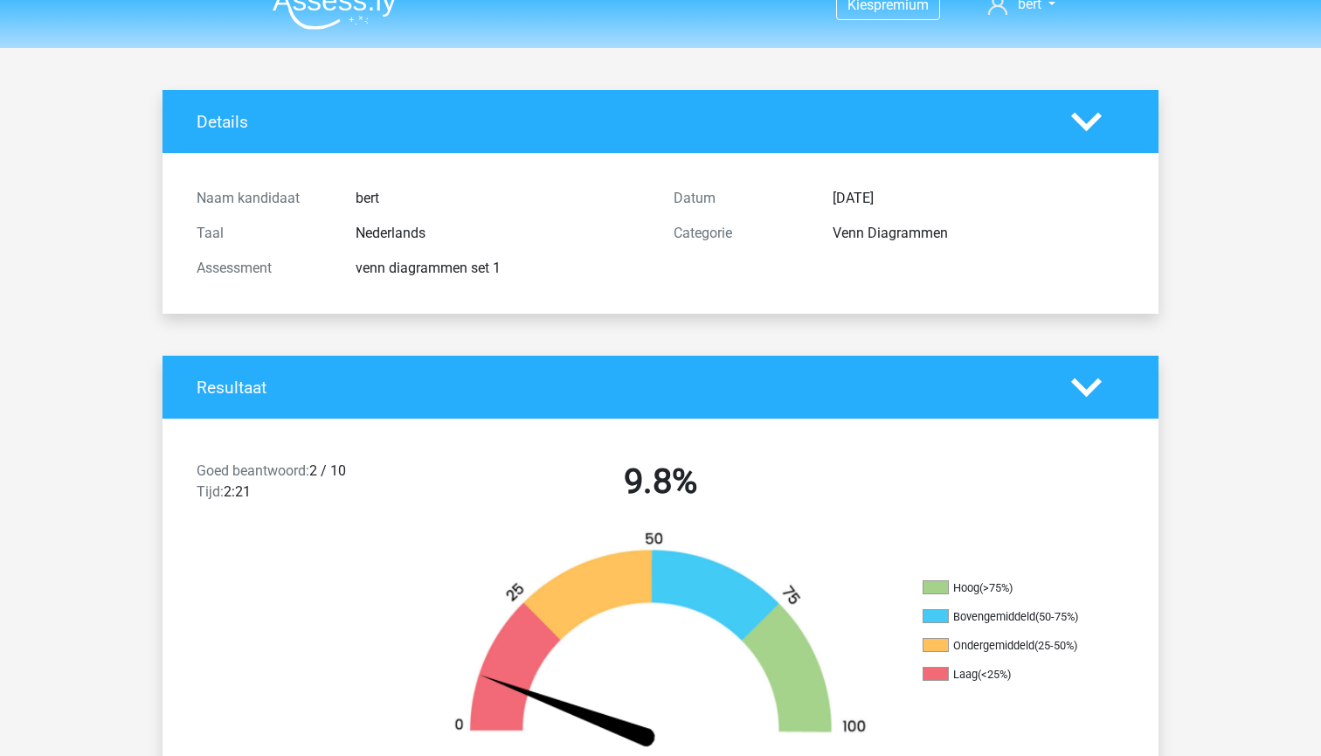  What do you see at coordinates (1010, 646) in the screenshot?
I see `li: Ondergemiddeld` at bounding box center [1010, 646].